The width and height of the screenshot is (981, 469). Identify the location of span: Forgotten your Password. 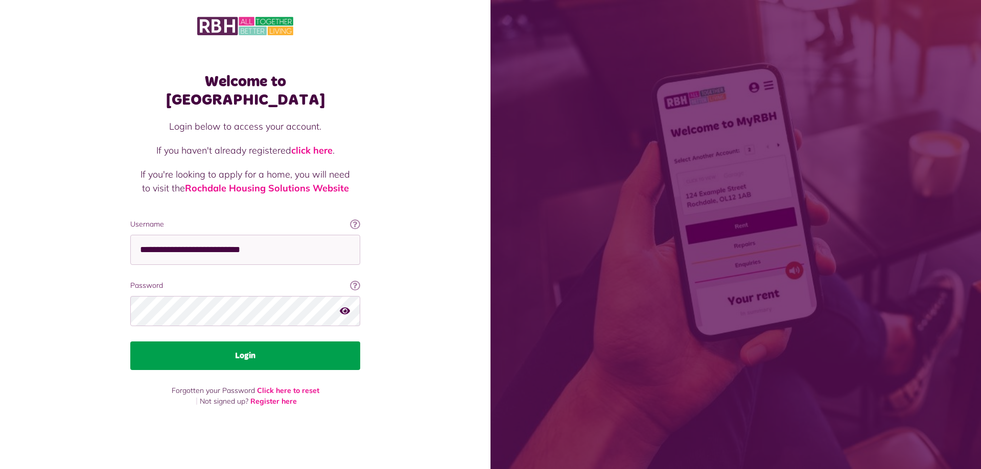
(213, 391).